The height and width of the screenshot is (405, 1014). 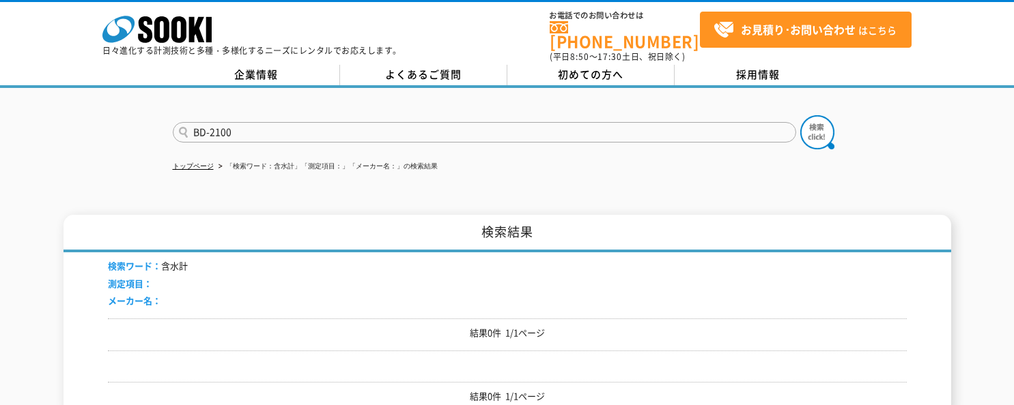 What do you see at coordinates (805, 30) in the screenshot?
I see `span: はこちら` at bounding box center [805, 30].